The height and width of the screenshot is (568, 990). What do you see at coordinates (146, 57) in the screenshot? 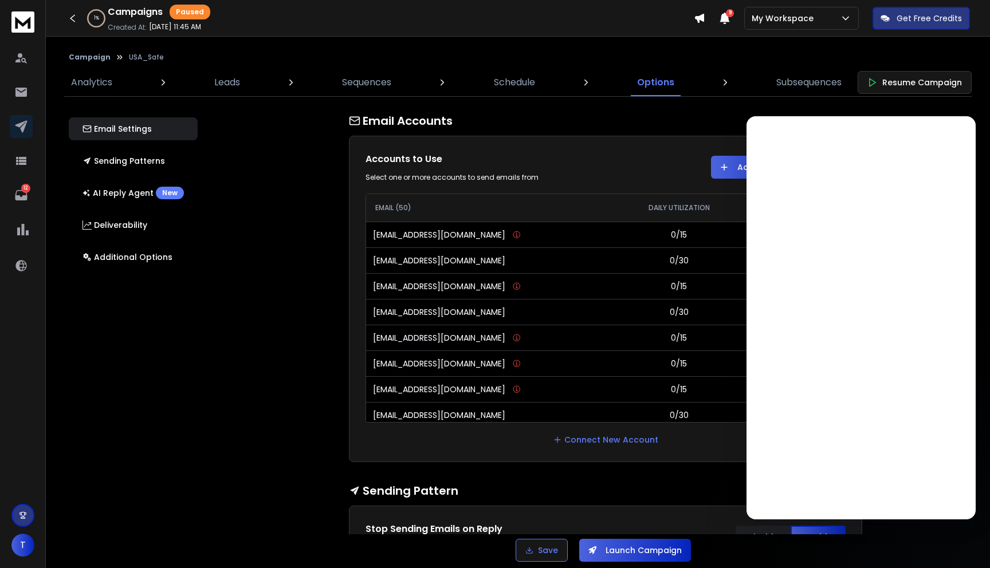
I see `p: USA_Safe` at bounding box center [146, 57].